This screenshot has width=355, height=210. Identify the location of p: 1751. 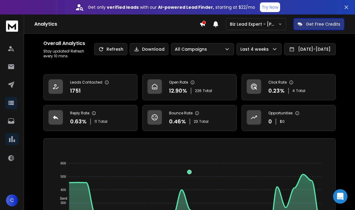
(75, 91).